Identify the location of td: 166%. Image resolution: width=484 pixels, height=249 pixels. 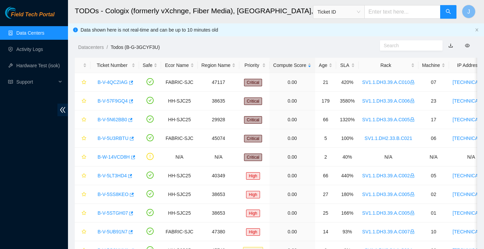
(348, 213).